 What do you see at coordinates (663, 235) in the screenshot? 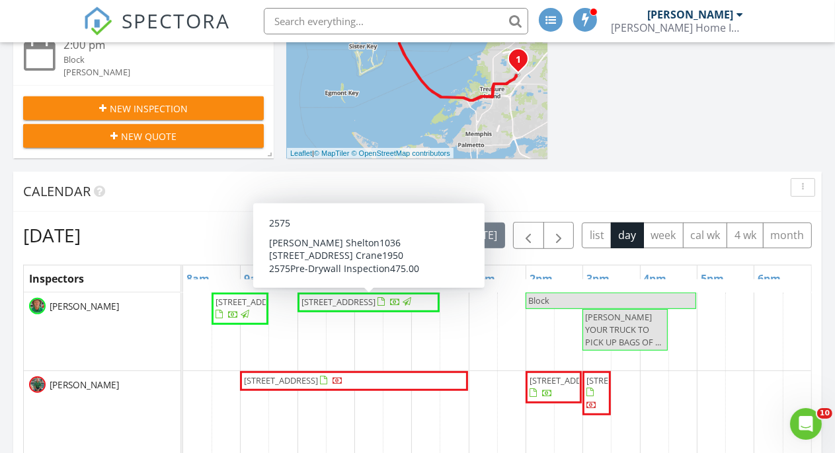
I see `button: week` at bounding box center [663, 235].